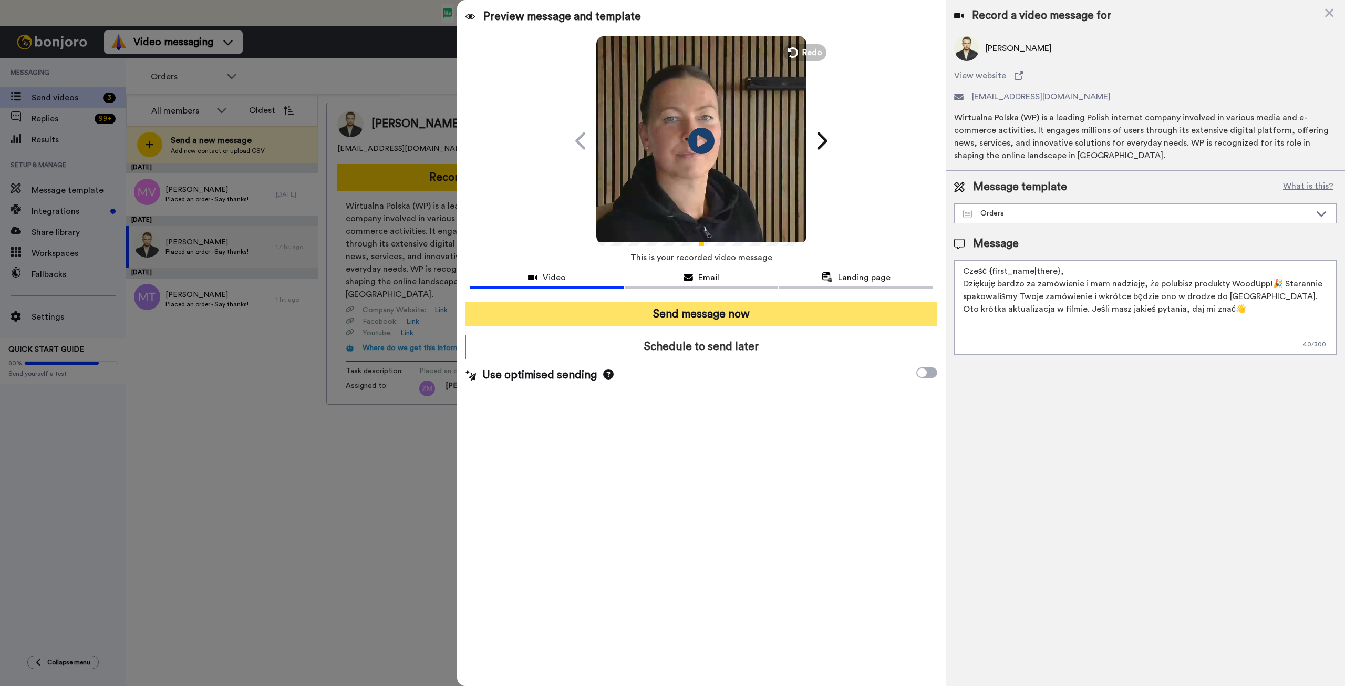  What do you see at coordinates (1145, 307) in the screenshot?
I see `textarea: Cześć {first_name|there}, Dziękuję bardzo za zamówienie i mam nadzieję, że polubisz produkty Wood...` at bounding box center [1145, 307].